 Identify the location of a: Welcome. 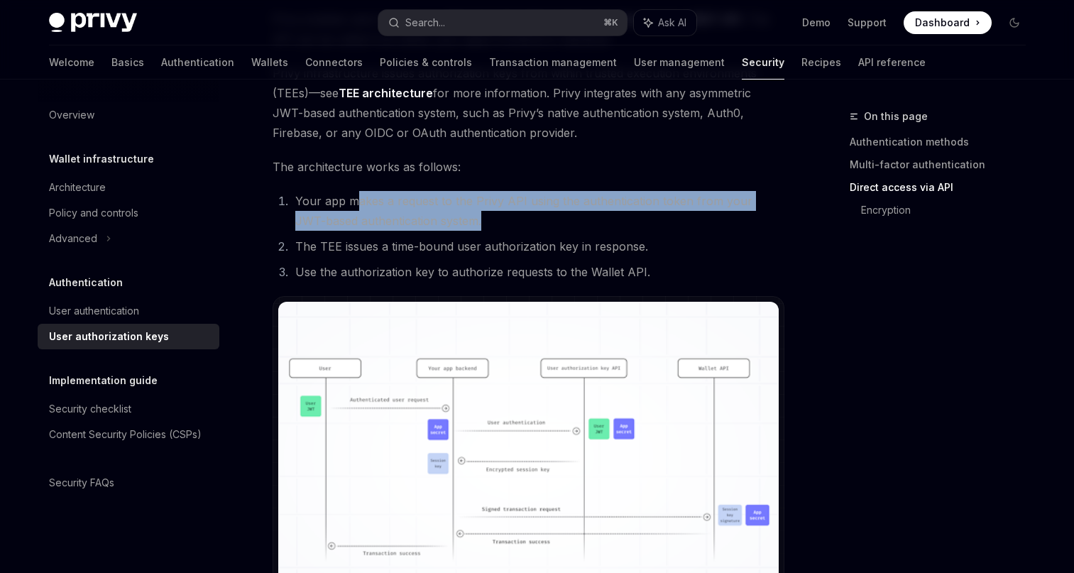
(72, 62).